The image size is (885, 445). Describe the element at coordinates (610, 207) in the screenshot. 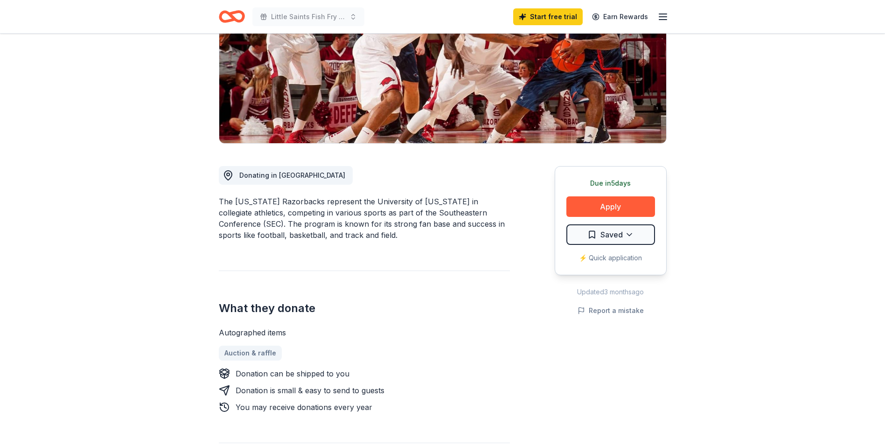

I see `button: Apply` at that location.